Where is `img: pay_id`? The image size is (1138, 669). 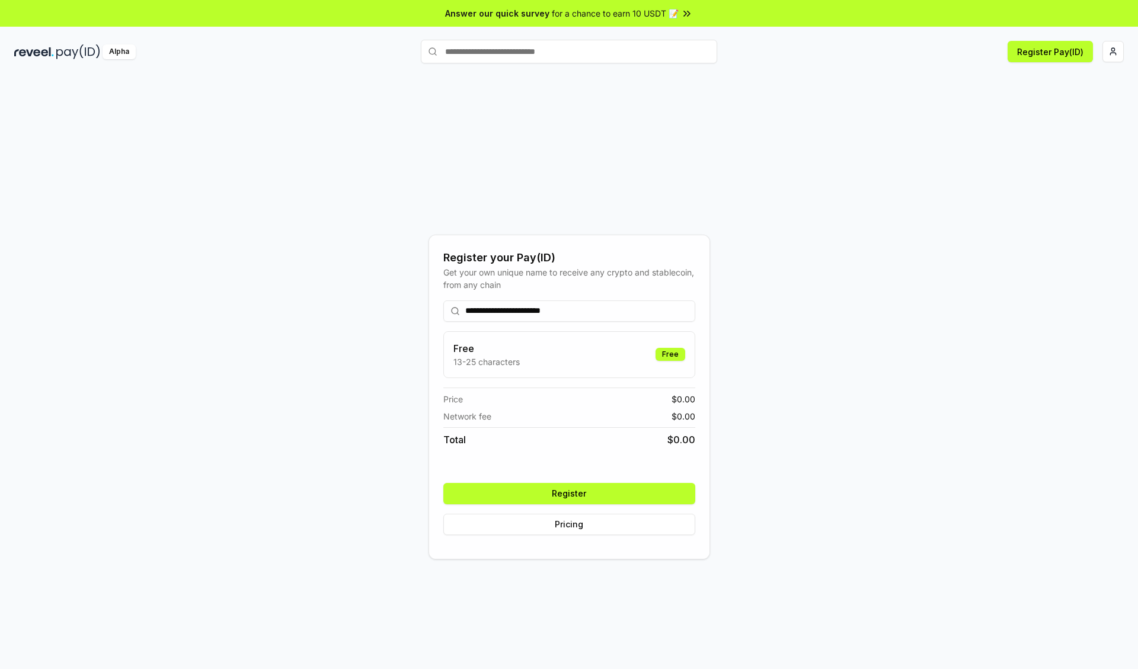 img: pay_id is located at coordinates (78, 52).